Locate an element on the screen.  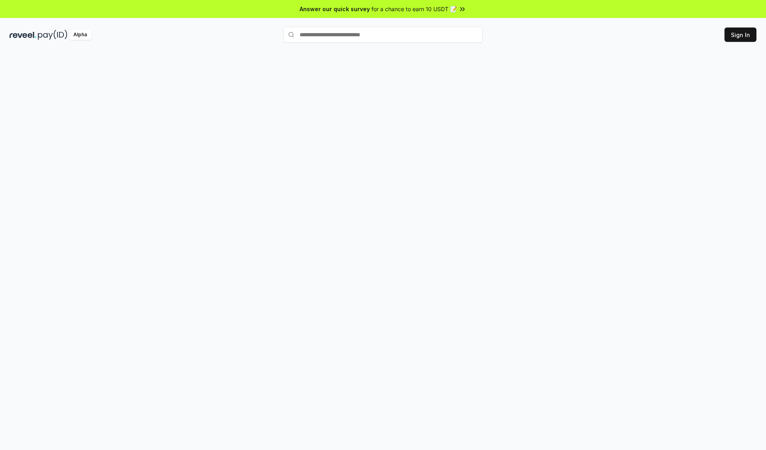
button: Sign In is located at coordinates (740, 35).